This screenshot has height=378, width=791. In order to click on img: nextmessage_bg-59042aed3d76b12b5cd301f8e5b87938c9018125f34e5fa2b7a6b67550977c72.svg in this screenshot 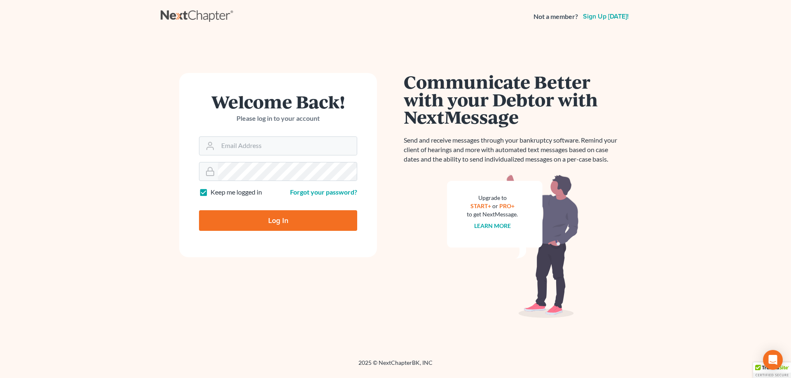, I will do `click(513, 246)`.